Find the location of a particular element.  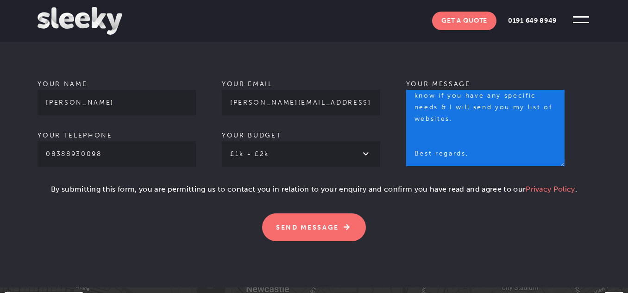

label: Your message is located at coordinates (486, 131).